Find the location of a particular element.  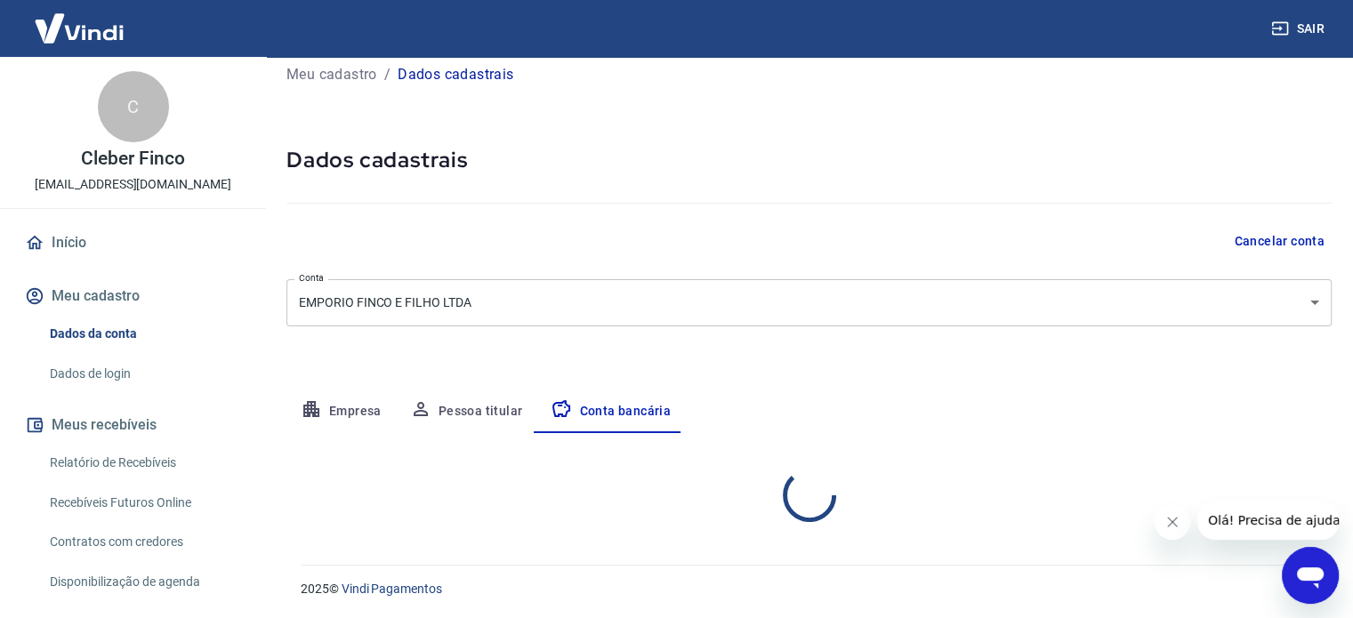

a: Relatório de Recebíveis is located at coordinates (143, 462).